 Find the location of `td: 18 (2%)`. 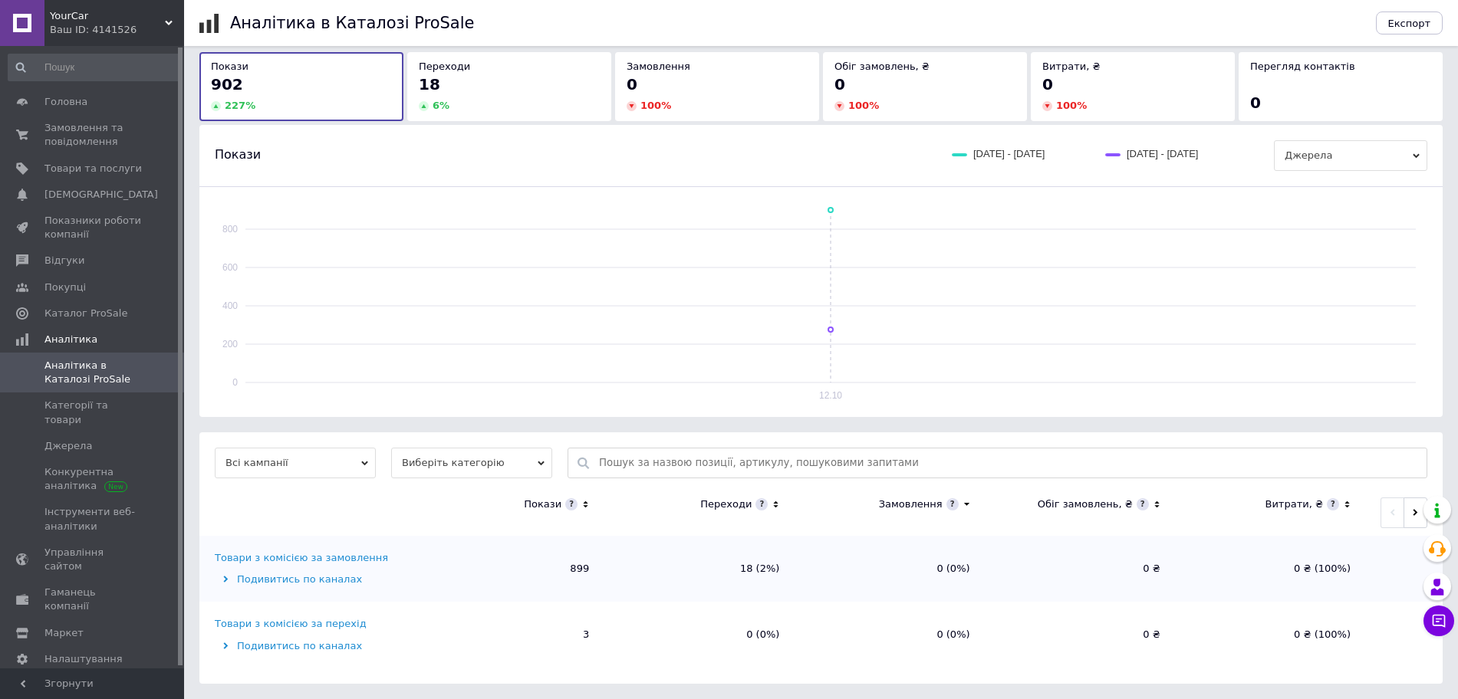

td: 18 (2%) is located at coordinates (699, 569).